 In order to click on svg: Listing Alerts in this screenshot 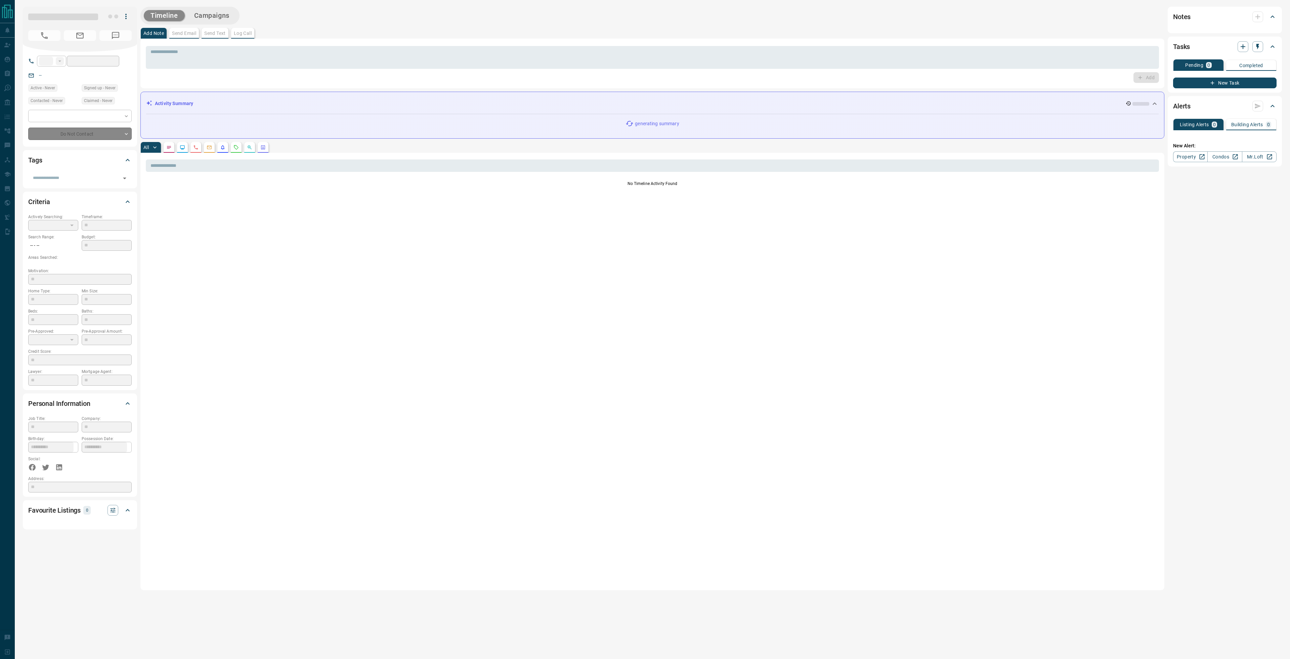, I will do `click(223, 147)`.